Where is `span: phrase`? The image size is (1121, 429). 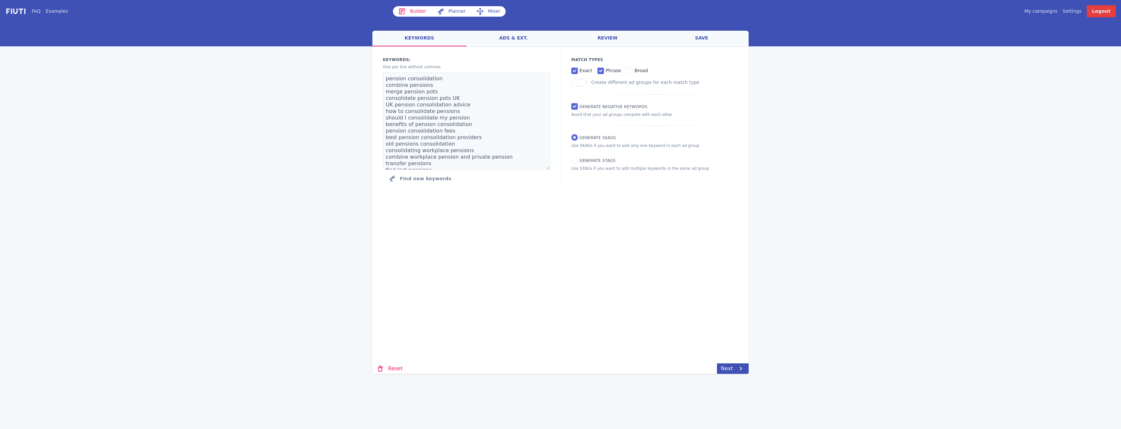 span: phrase is located at coordinates (613, 71).